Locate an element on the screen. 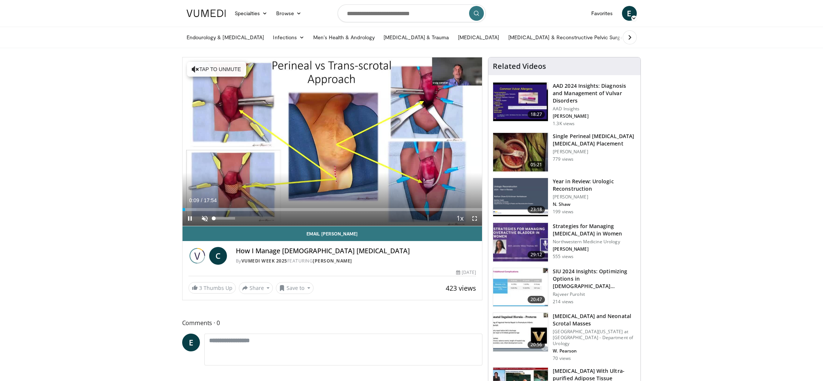  p: Rajveer Purohit is located at coordinates (594, 294).